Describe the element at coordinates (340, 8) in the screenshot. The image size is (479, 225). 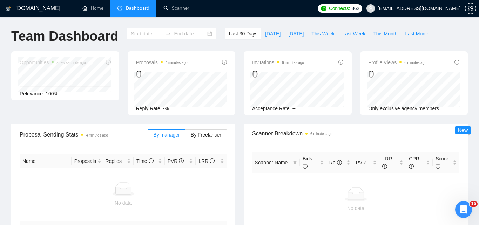
I see `span: Connects:` at that location.